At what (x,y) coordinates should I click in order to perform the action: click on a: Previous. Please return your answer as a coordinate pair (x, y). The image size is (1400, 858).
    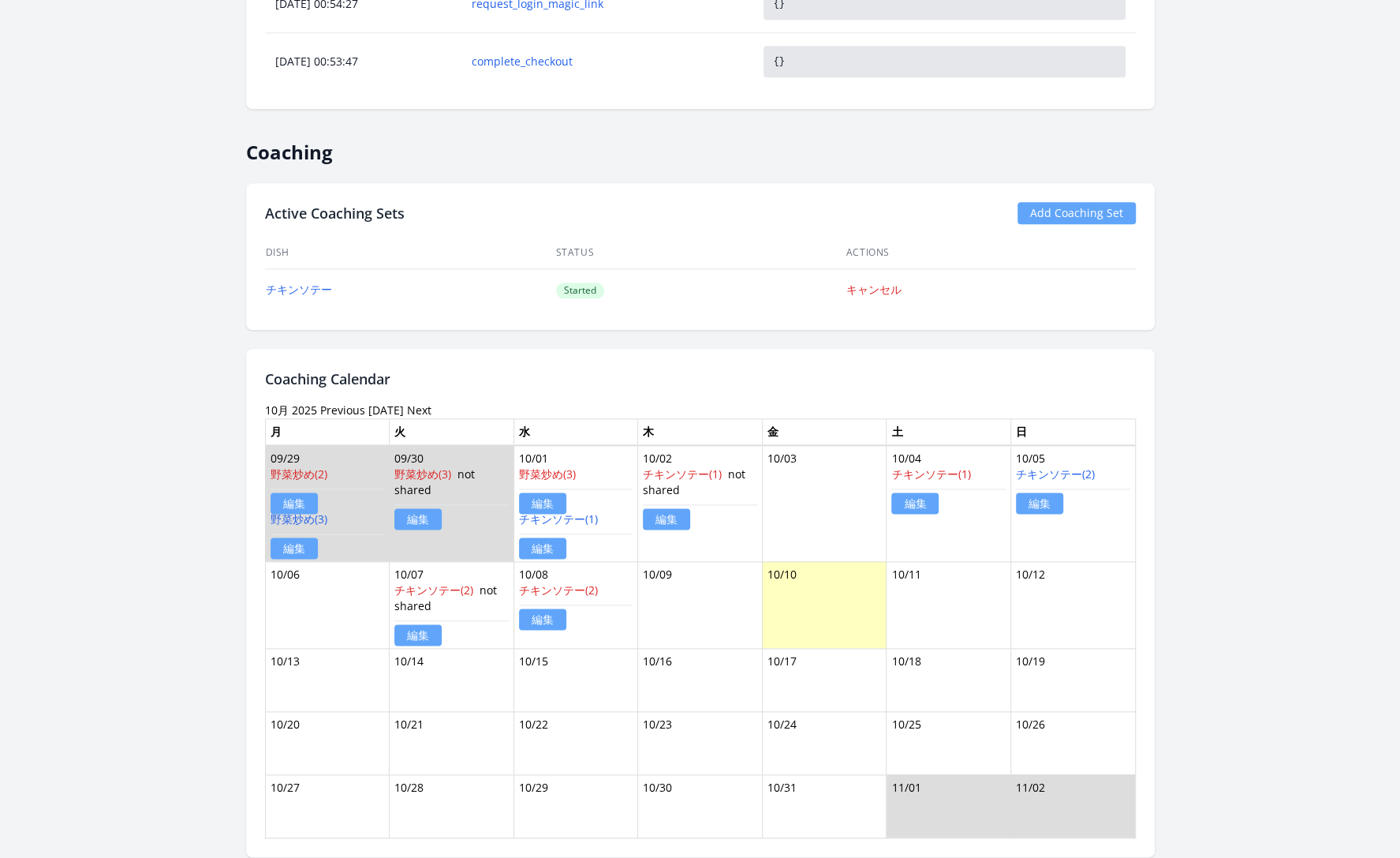
    Looking at the image, I should click on (342, 410).